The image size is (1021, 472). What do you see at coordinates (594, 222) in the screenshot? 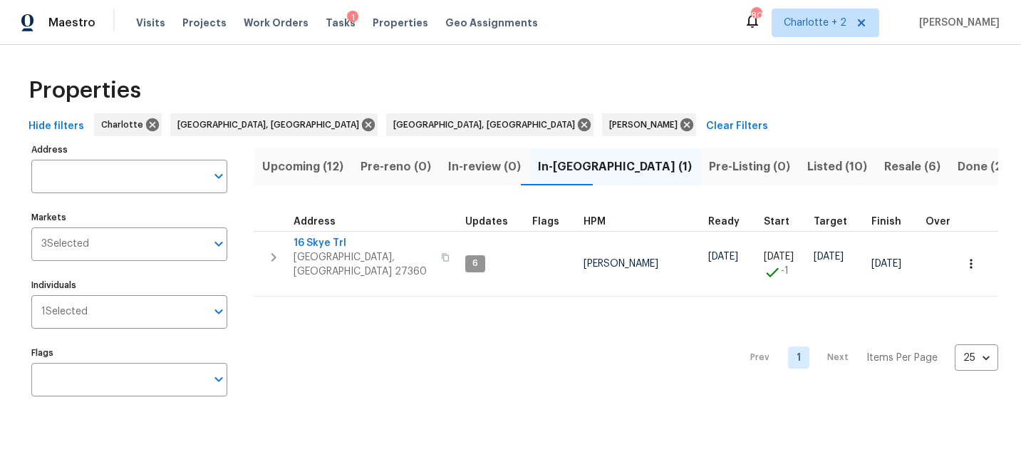
I see `span: HPM` at bounding box center [594, 222].